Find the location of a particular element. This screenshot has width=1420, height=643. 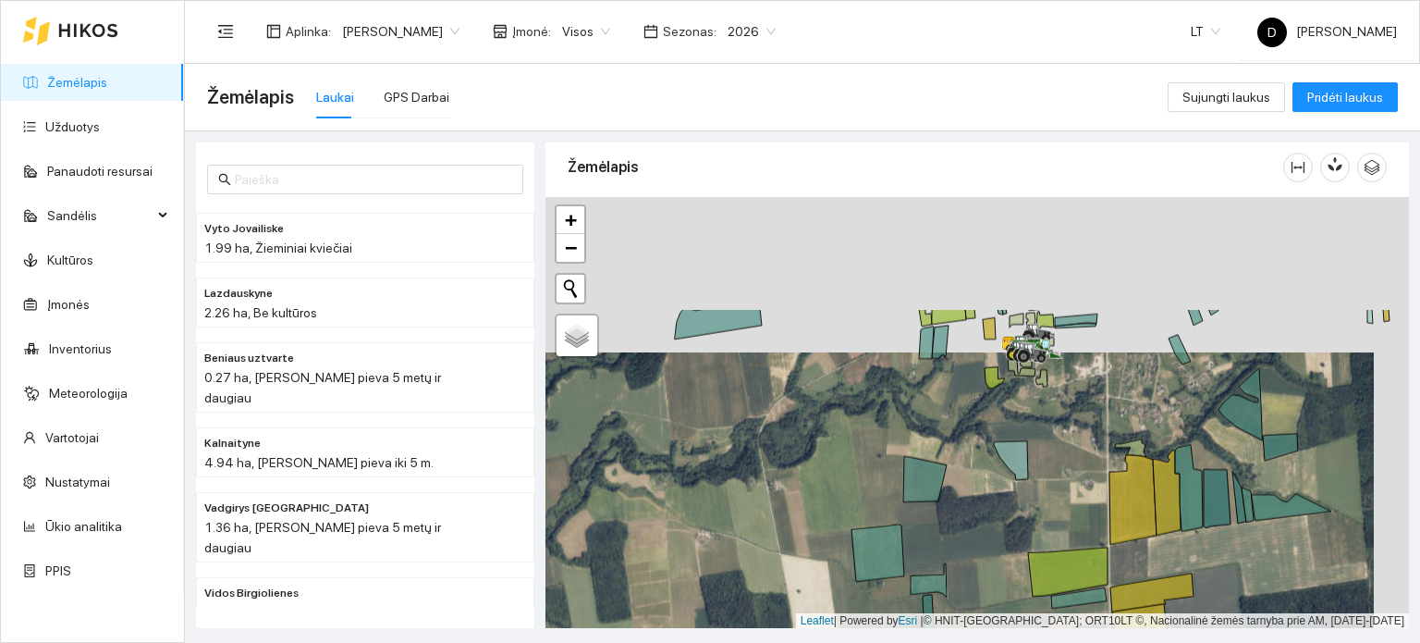

button: menu-fold is located at coordinates (226, 31).